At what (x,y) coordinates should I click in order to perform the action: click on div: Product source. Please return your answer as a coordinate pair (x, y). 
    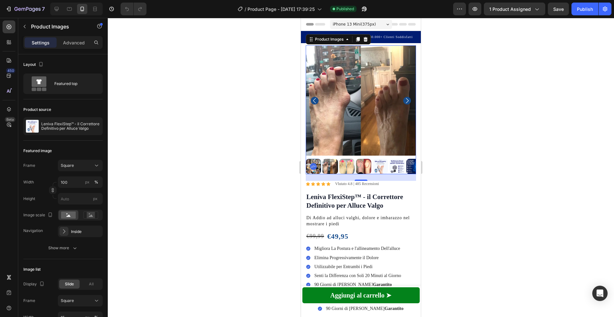
    Looking at the image, I should click on (37, 110).